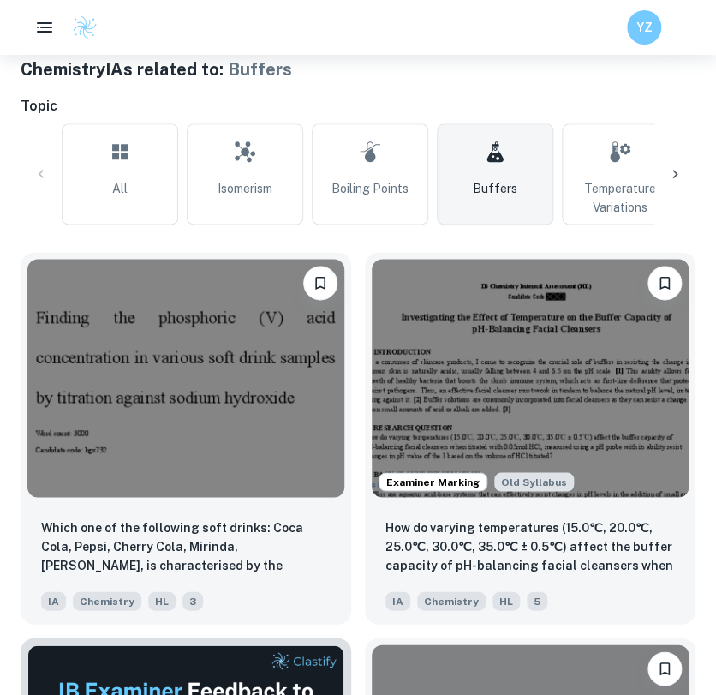 The height and width of the screenshot is (695, 716). What do you see at coordinates (534, 481) in the screenshot?
I see `div: Starting from the May 2025 session, the Chemistry IA requirements have changed. It's OK to refer ...` at bounding box center [534, 481].